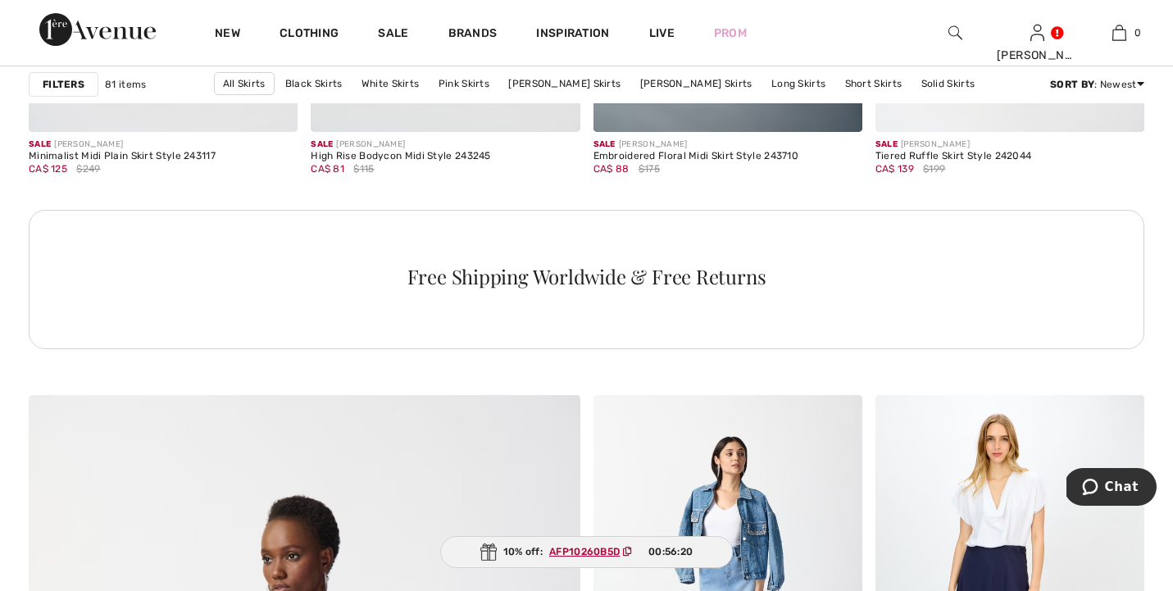 The width and height of the screenshot is (1173, 591). I want to click on ins: AFP10260B5D, so click(584, 552).